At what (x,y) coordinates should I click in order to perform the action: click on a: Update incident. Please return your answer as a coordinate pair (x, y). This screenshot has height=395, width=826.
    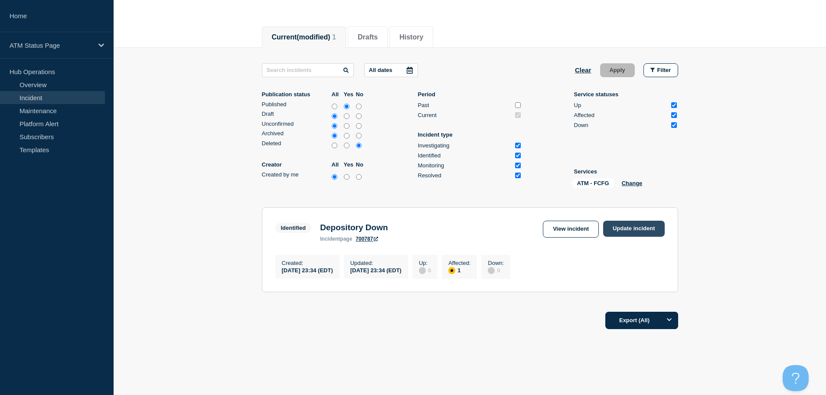
    Looking at the image, I should click on (634, 229).